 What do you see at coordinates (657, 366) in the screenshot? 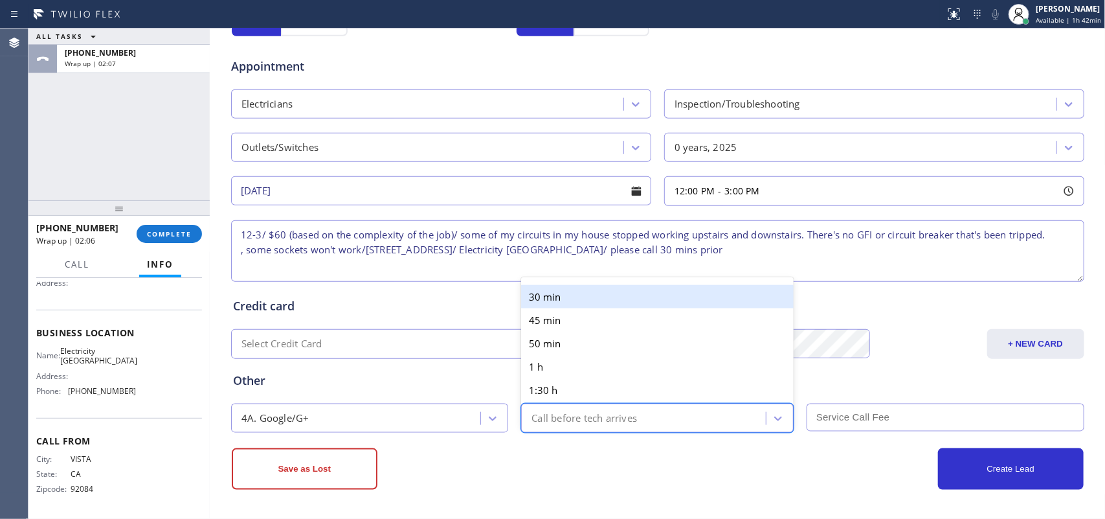
I see `div: 1 h` at bounding box center [657, 366].